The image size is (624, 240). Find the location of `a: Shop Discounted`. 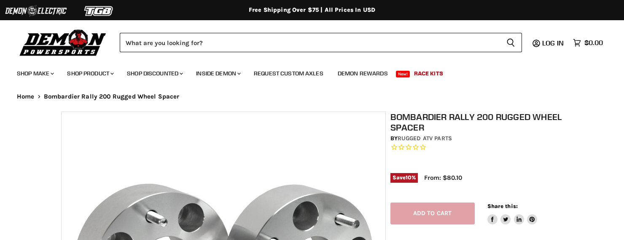

a: Shop Discounted is located at coordinates (154, 73).